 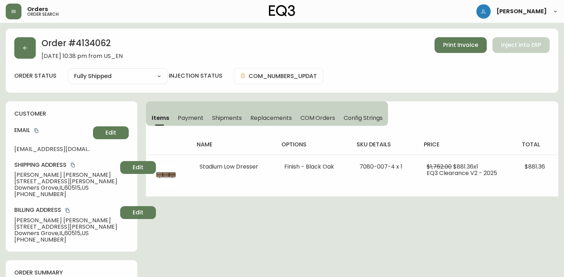 What do you see at coordinates (313, 167) in the screenshot?
I see `li: Finish - Black Oak` at bounding box center [313, 167].